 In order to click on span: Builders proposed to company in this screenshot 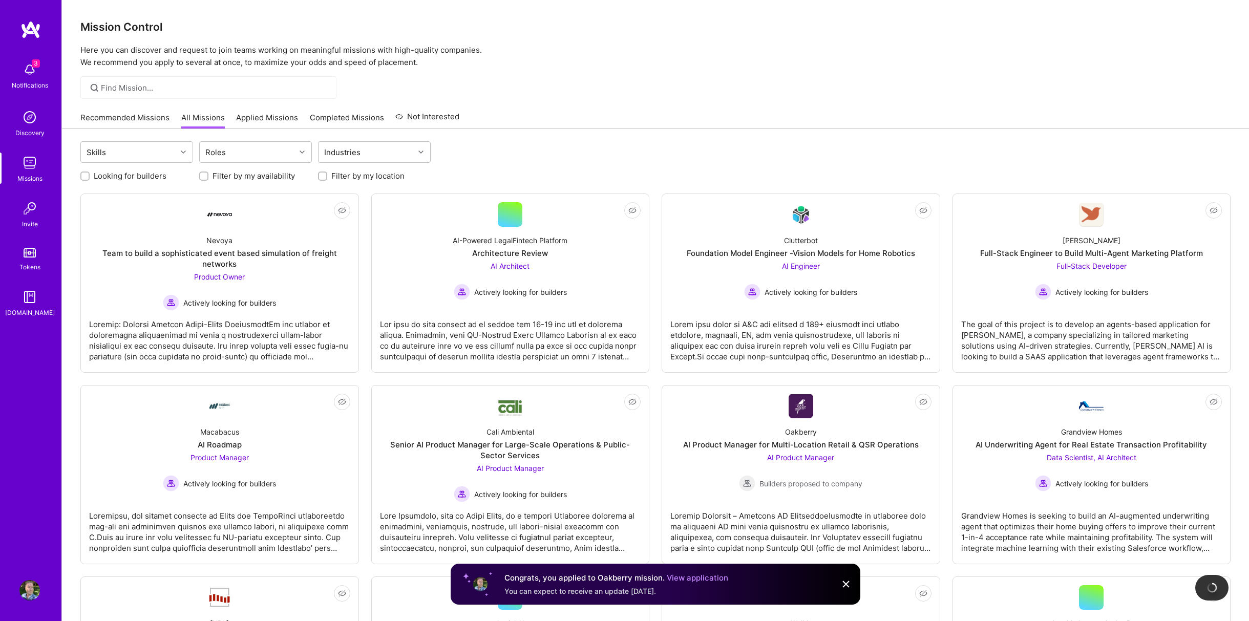, I will do `click(811, 483)`.